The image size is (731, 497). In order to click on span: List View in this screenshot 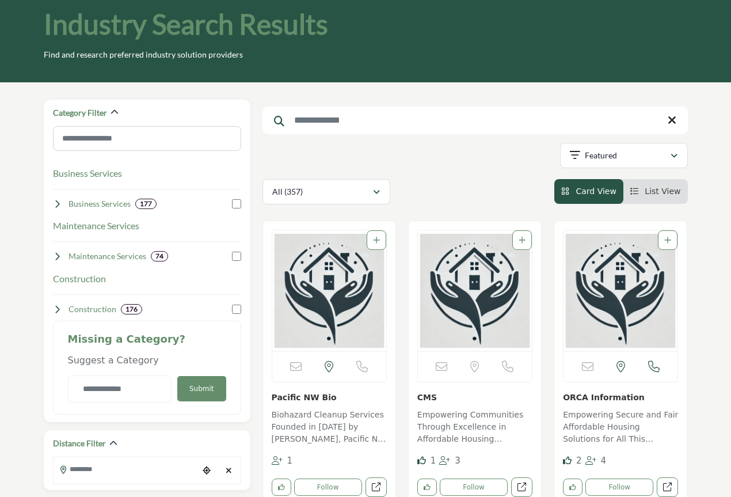, I will do `click(663, 191)`.